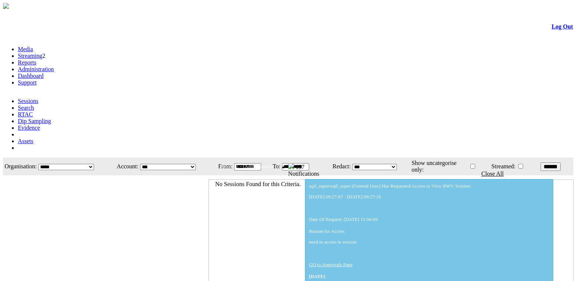 The width and height of the screenshot is (577, 281). Describe the element at coordinates (291, 166) in the screenshot. I see `img: bell25.png` at that location.